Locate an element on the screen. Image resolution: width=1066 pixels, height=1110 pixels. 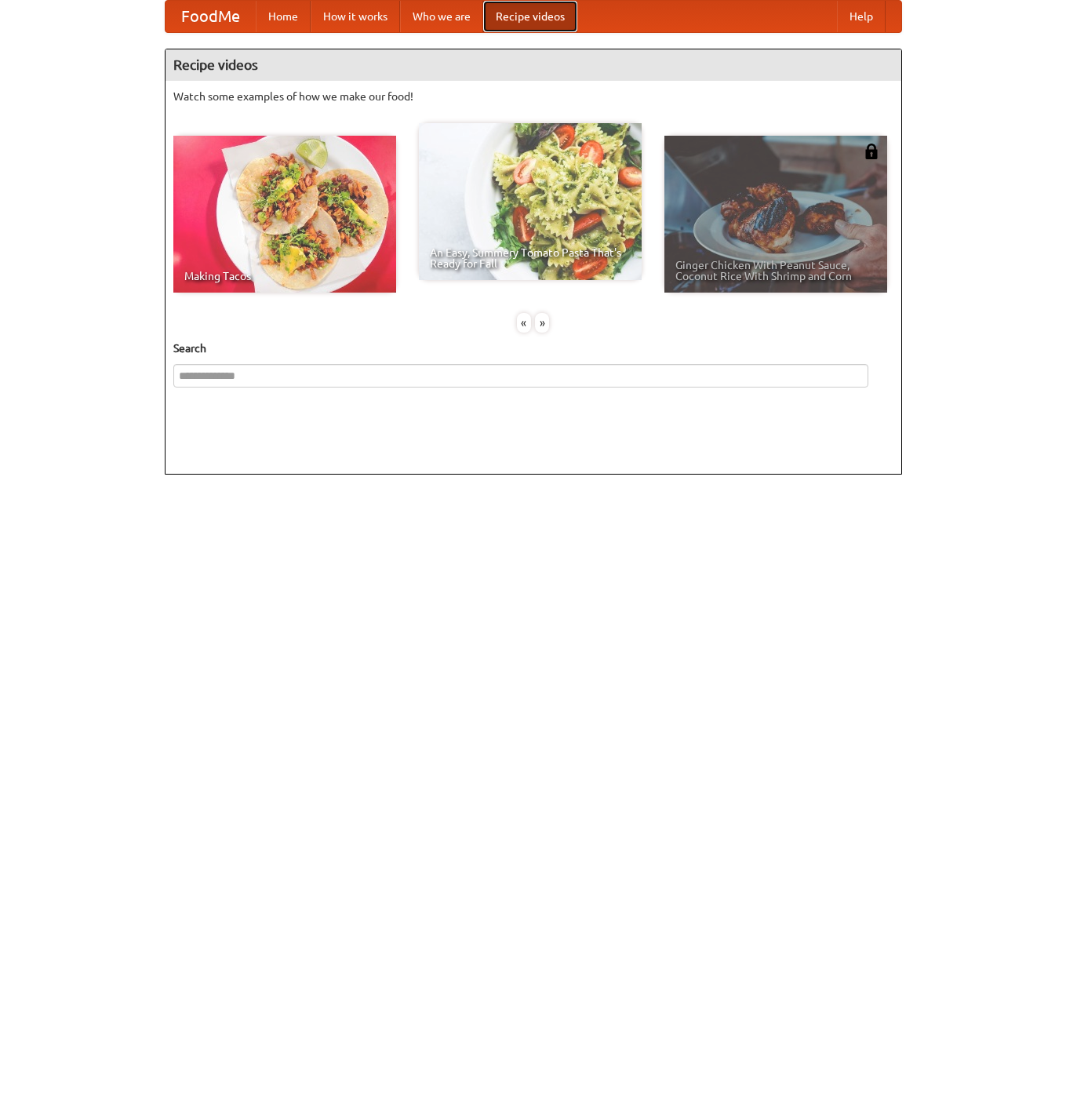
a: Help is located at coordinates (862, 16).